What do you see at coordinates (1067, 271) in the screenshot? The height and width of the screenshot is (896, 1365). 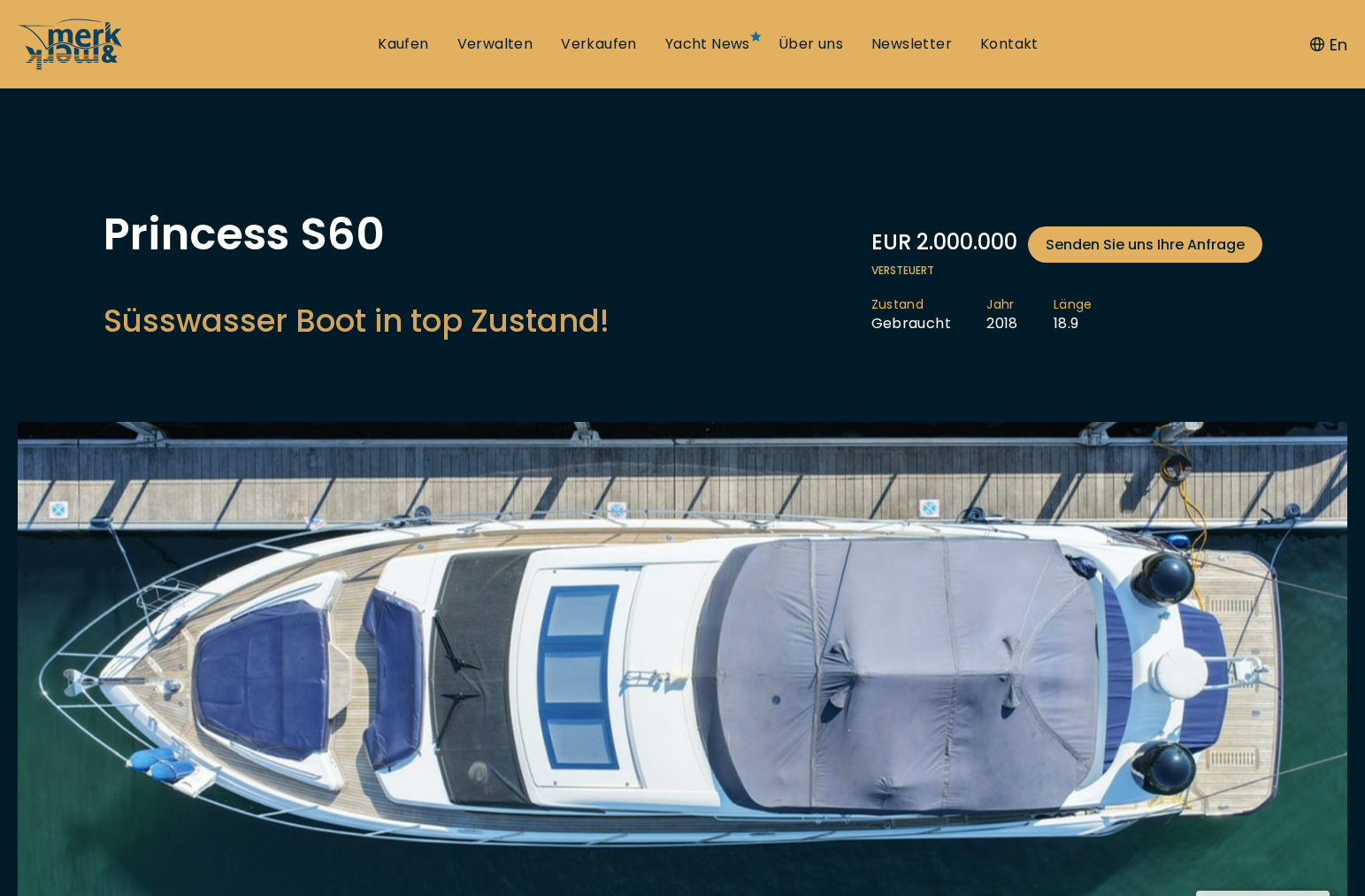 I see `span: Versteuert` at bounding box center [1067, 271].